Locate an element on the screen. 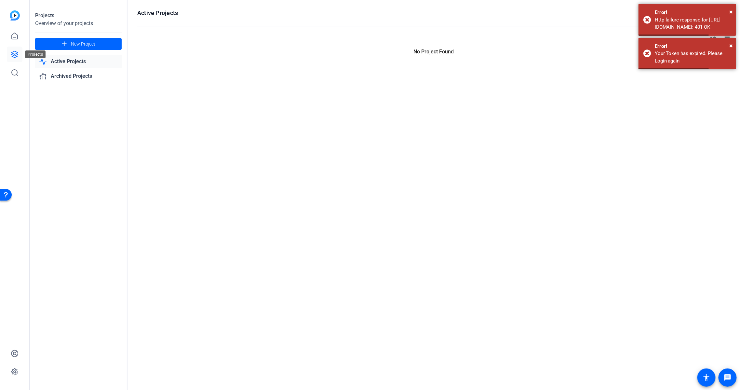 The height and width of the screenshot is (390, 740). h1: Active Projects is located at coordinates (158, 13).